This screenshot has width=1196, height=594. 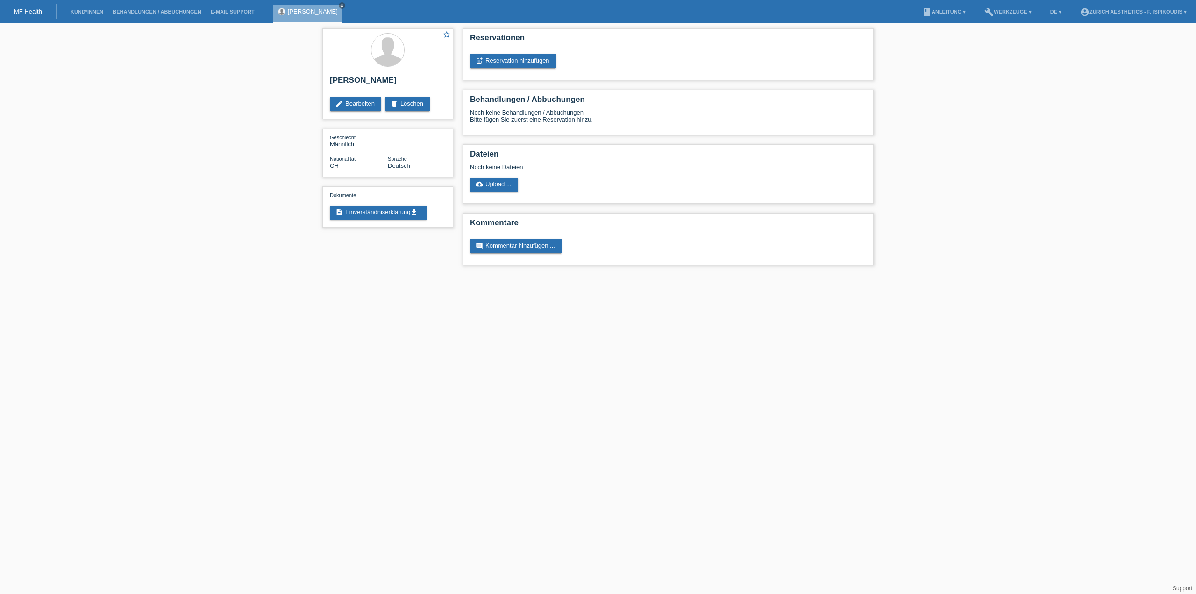 I want to click on a: close, so click(x=342, y=6).